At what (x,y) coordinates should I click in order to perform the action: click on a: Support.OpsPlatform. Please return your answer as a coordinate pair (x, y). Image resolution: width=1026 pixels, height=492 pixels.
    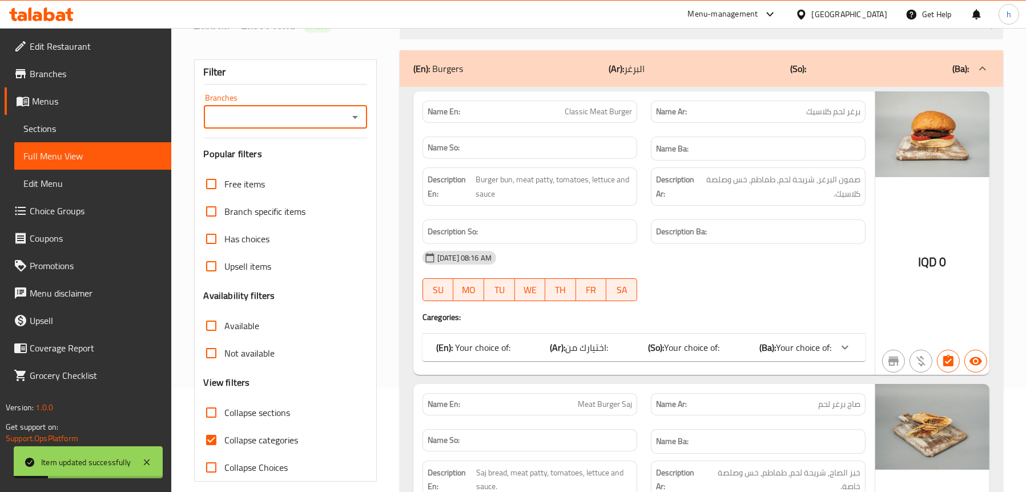
    Looking at the image, I should click on (42, 438).